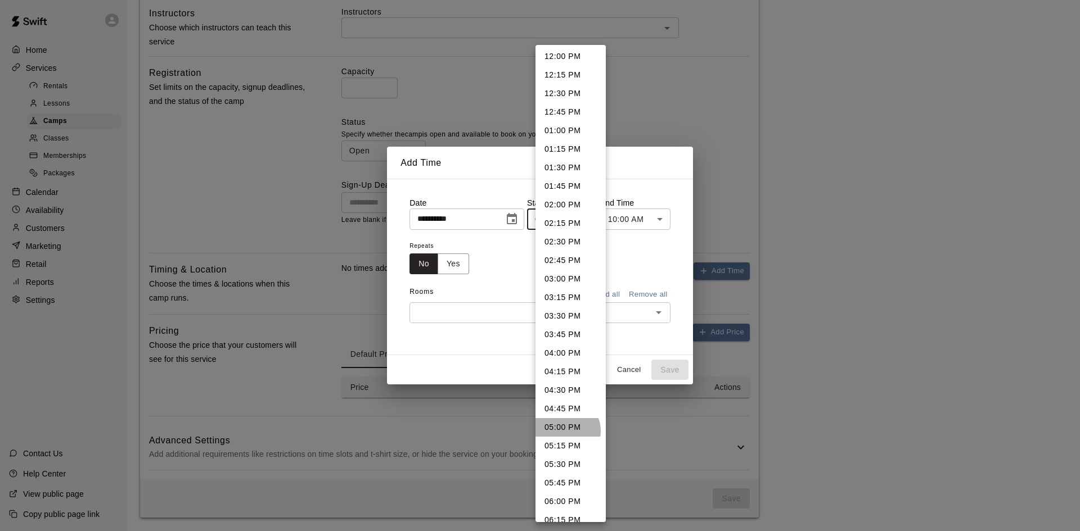  Describe the element at coordinates (570, 260) in the screenshot. I see `li: 02:45 PM` at that location.